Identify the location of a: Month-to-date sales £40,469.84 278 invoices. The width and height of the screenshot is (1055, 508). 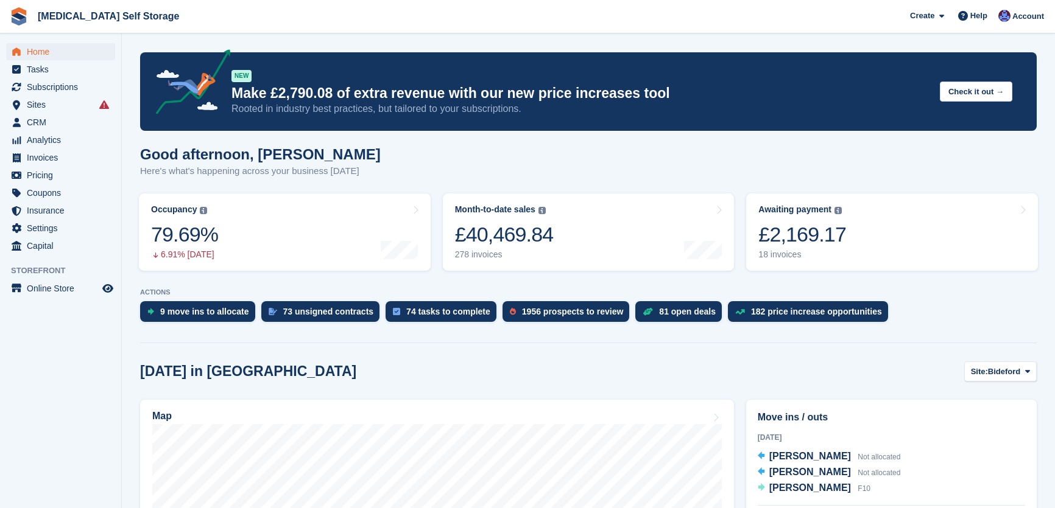
(588, 232).